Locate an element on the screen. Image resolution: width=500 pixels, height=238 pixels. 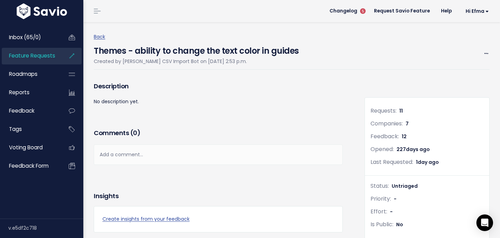
a: Feedback form is located at coordinates (29, 166).